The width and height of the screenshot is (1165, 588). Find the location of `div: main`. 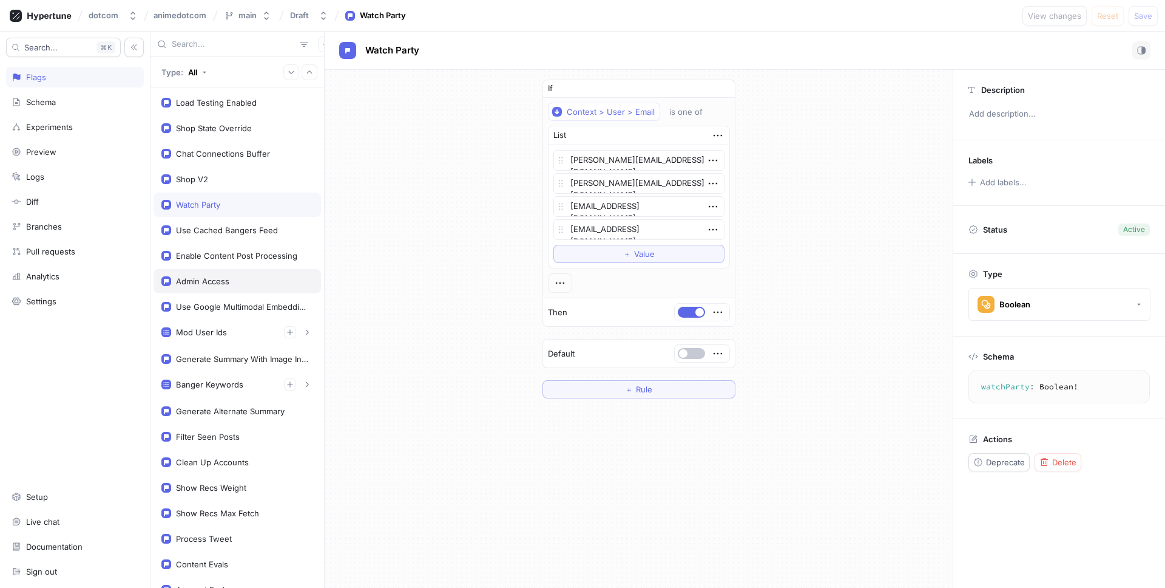

div: main is located at coordinates (248, 15).